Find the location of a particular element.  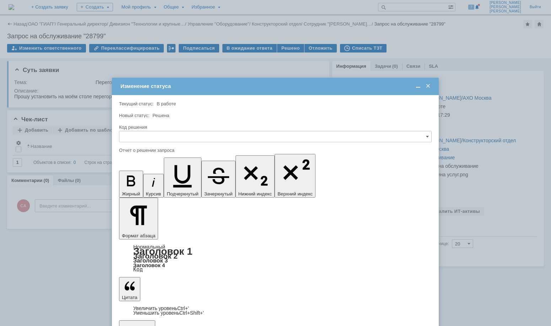

span: Подчеркнутый is located at coordinates (182, 194).